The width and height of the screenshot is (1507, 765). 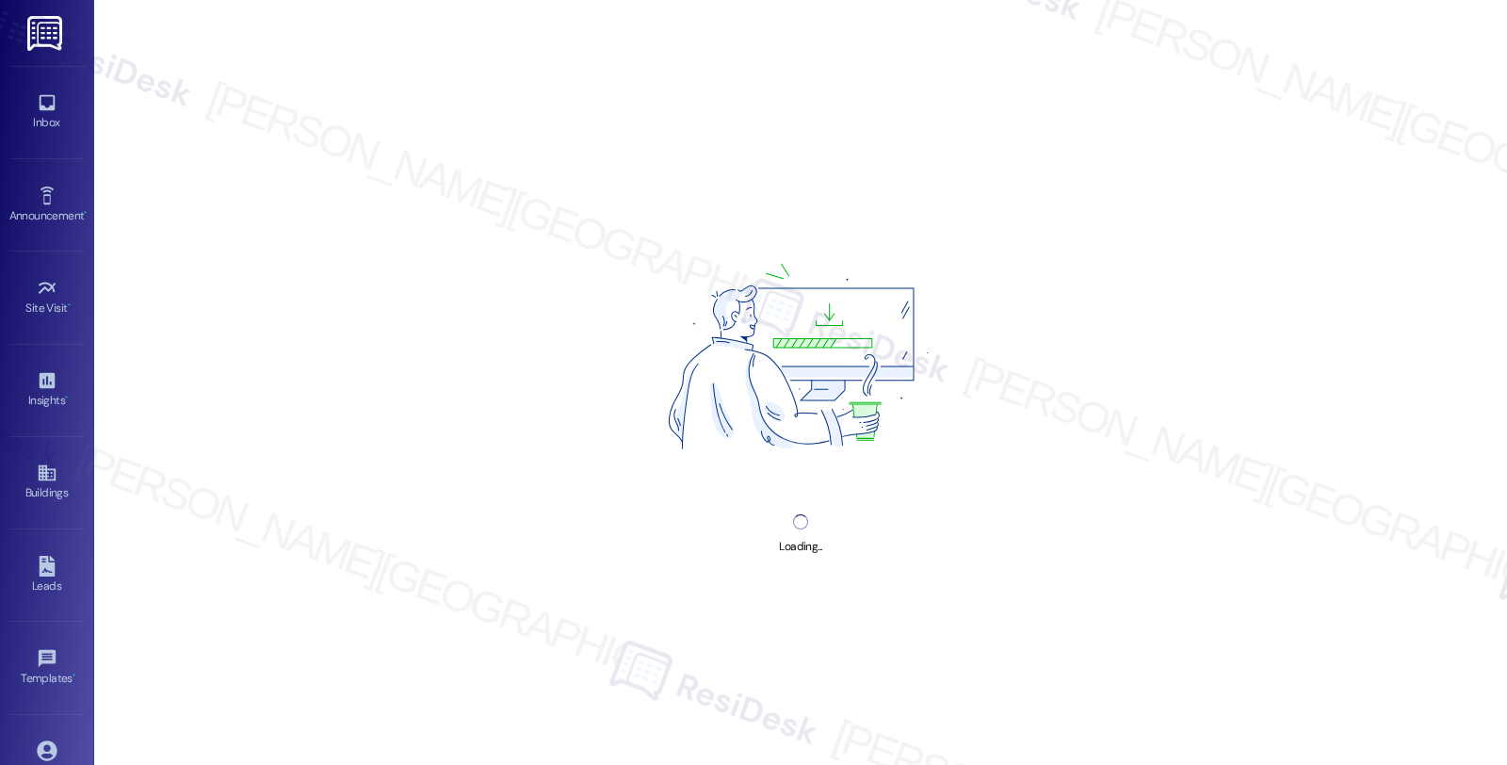 What do you see at coordinates (47, 575) in the screenshot?
I see `a: Leads` at bounding box center [47, 575].